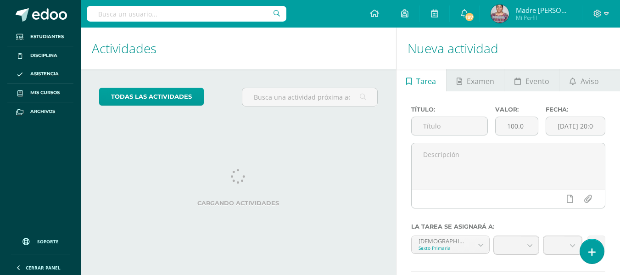  I want to click on a: Evento, so click(531, 80).